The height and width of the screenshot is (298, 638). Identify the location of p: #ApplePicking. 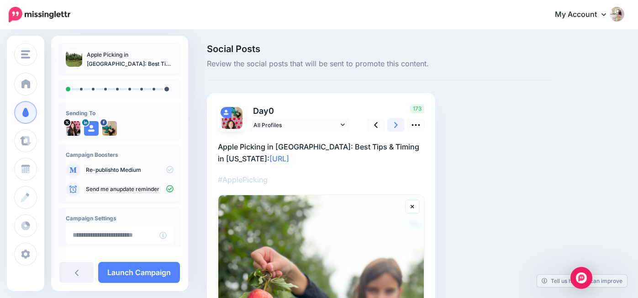
(321, 180).